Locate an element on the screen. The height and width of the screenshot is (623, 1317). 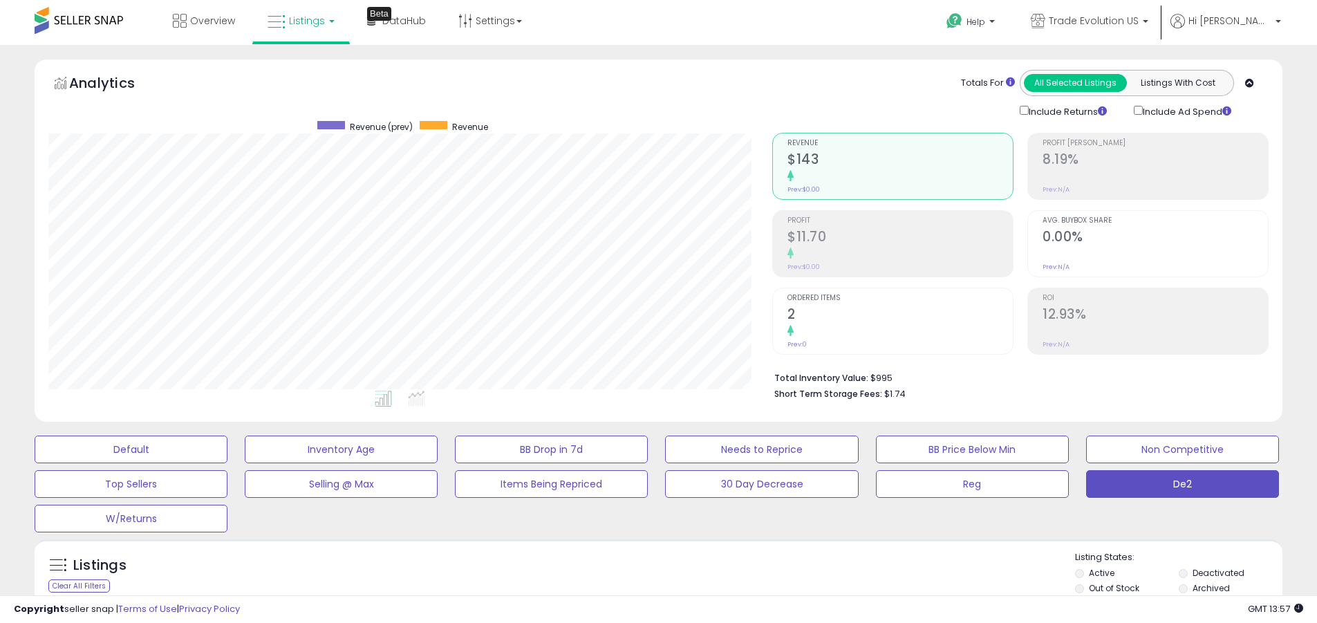
button: De2 is located at coordinates (1182, 484).